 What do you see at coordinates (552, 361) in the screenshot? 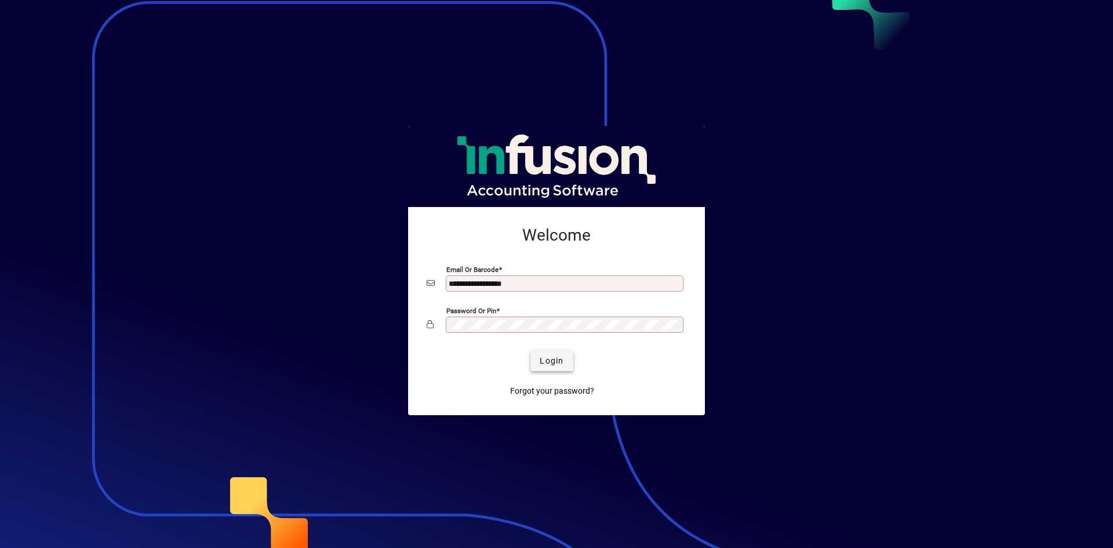
I see `button: Login` at bounding box center [552, 361].